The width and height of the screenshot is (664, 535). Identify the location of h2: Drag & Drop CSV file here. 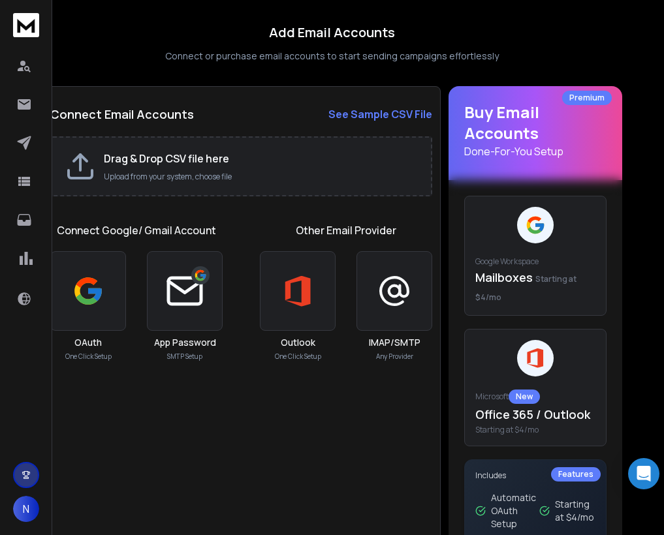
(260, 159).